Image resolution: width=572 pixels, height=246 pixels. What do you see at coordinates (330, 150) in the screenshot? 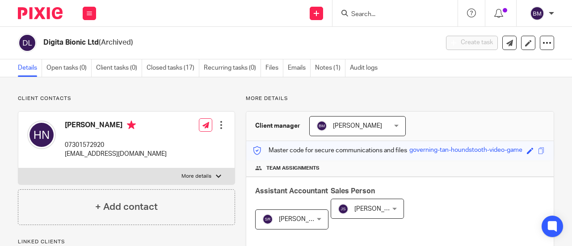
I see `p: Master code for secure communications and files` at bounding box center [330, 150].